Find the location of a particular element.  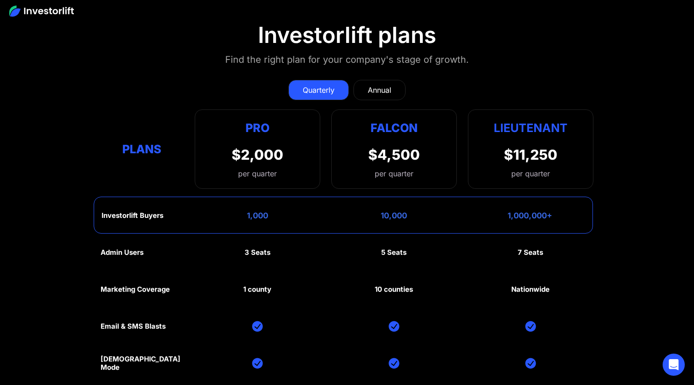

div: Email & SMS Blasts is located at coordinates (133, 326).